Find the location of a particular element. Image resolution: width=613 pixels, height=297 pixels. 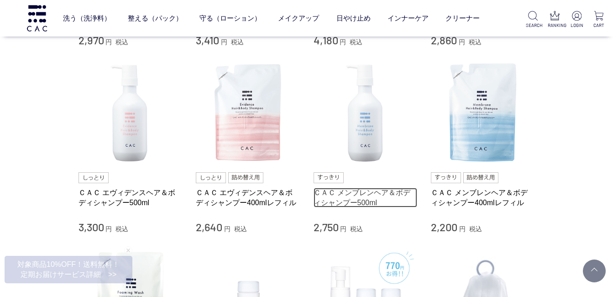

a: 洗う（洗浄料） is located at coordinates (87, 18).